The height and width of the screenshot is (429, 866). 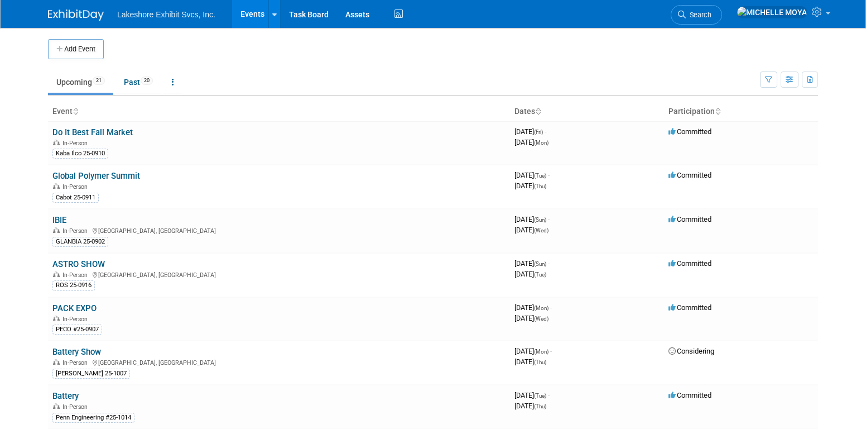 What do you see at coordinates (93, 132) in the screenshot?
I see `a: Do It Best Fall Market` at bounding box center [93, 132].